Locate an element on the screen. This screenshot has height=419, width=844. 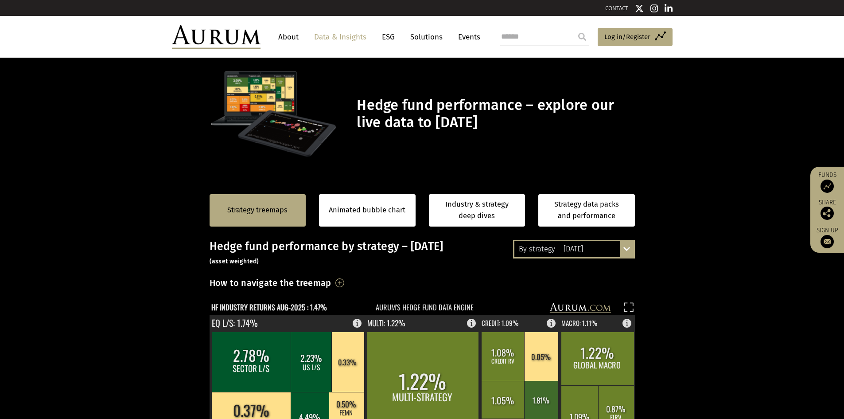
img: Twitter icon is located at coordinates (640, 8).